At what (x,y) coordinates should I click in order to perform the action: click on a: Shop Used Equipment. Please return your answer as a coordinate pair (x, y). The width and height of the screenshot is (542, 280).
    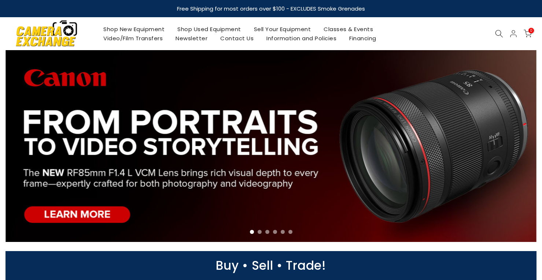
    Looking at the image, I should click on (209, 29).